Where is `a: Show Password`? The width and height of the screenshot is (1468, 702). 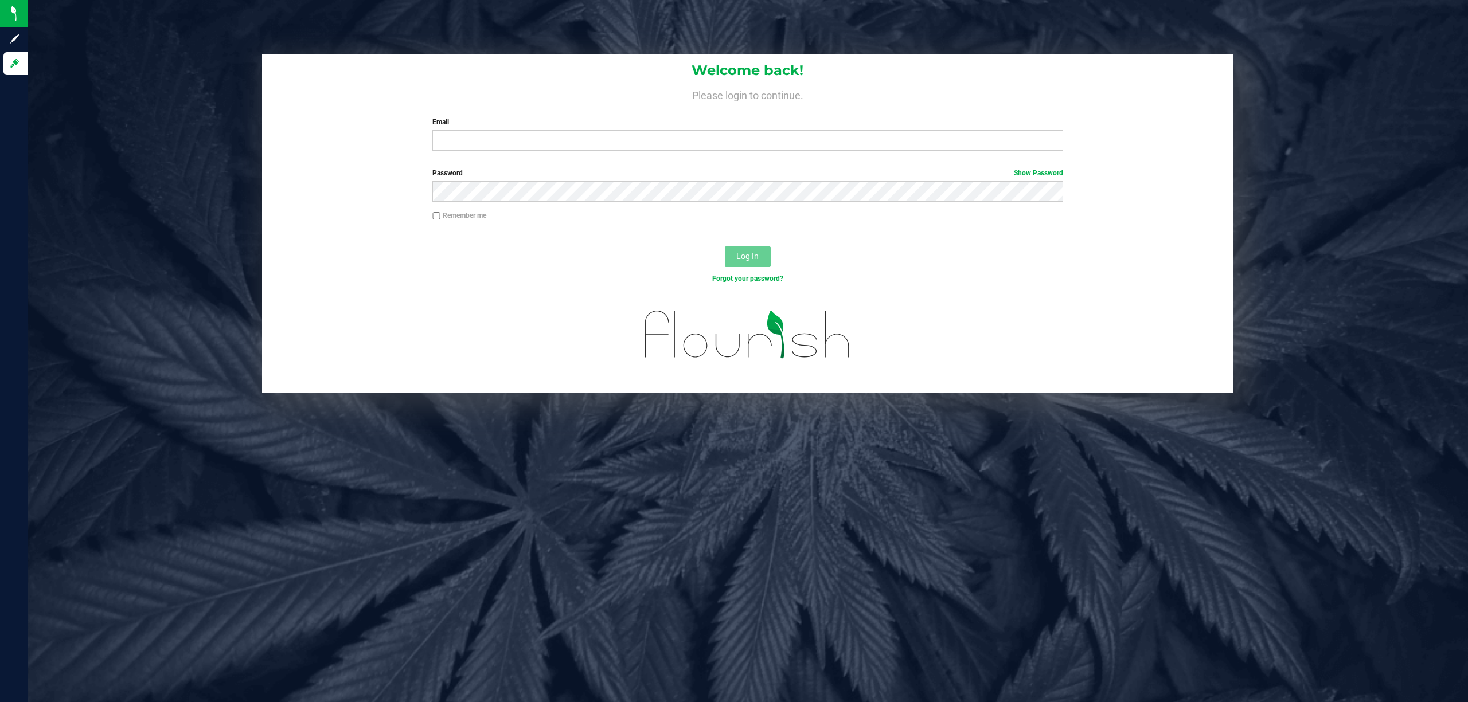 a: Show Password is located at coordinates (1038, 173).